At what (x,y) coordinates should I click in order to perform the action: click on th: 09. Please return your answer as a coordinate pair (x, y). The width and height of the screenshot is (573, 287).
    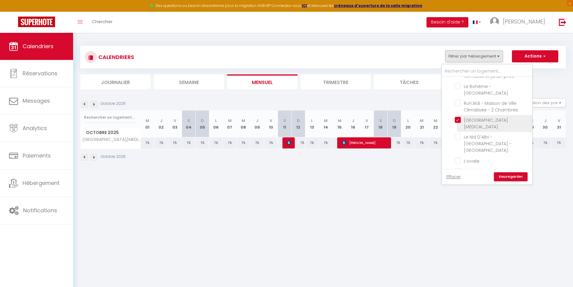
    Looking at the image, I should click on (257, 124).